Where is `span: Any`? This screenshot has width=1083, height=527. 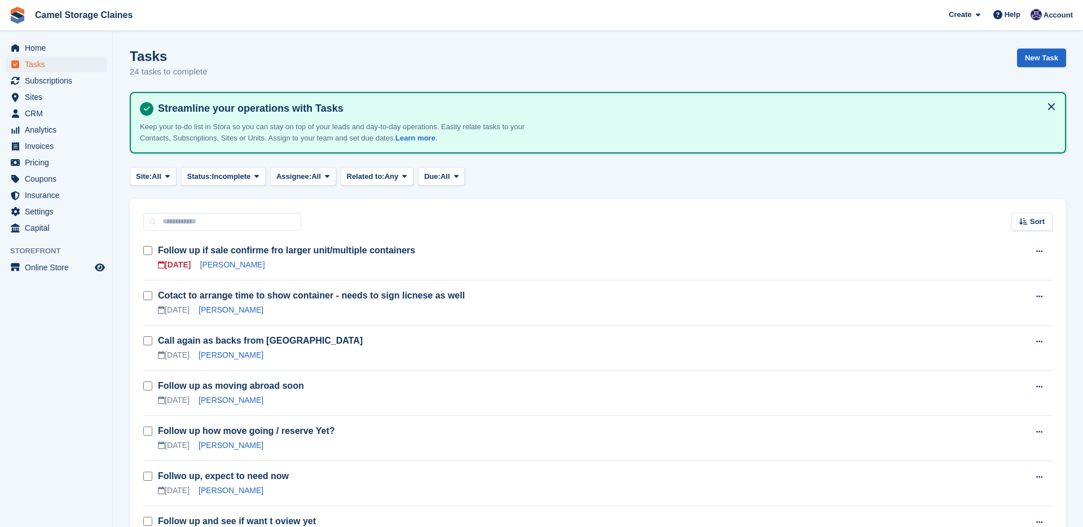
span: Any is located at coordinates (391, 177).